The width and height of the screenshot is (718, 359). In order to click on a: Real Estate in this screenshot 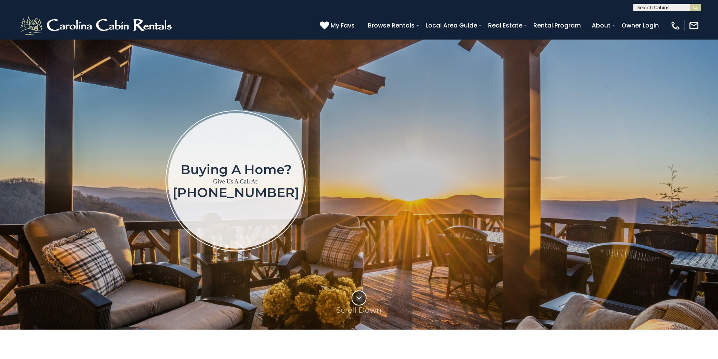, I will do `click(505, 25)`.